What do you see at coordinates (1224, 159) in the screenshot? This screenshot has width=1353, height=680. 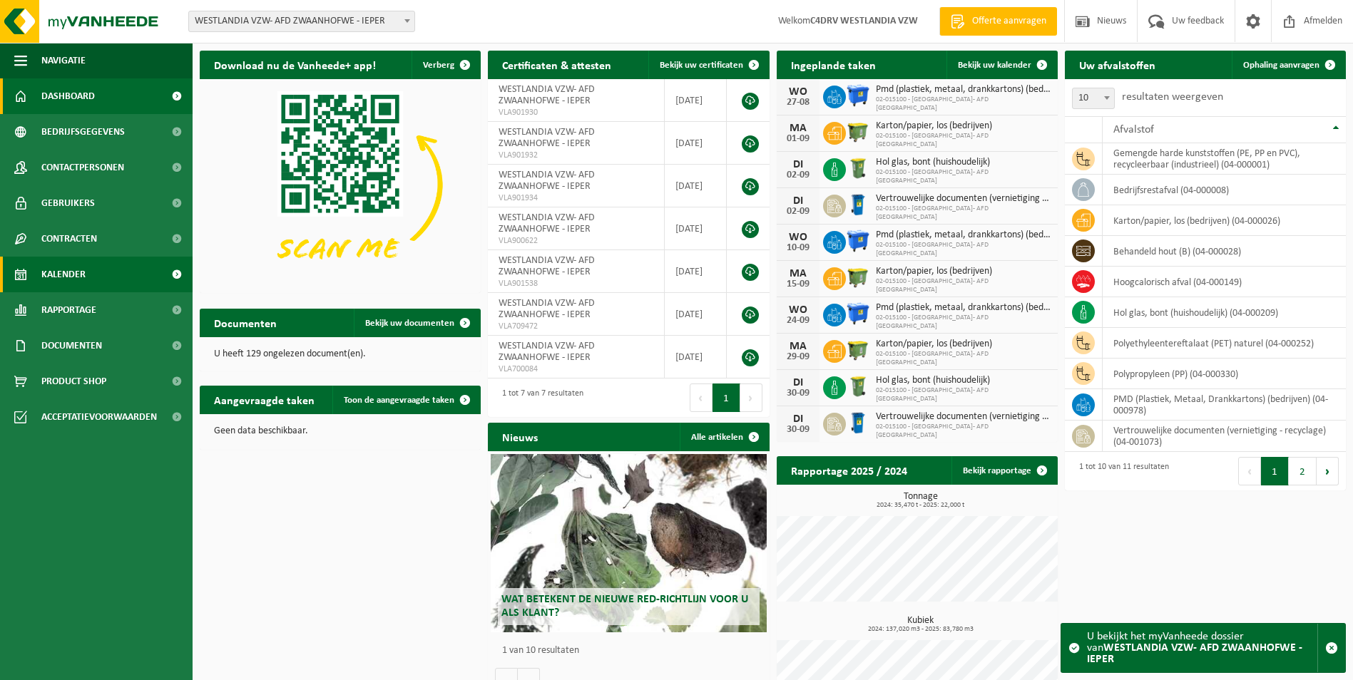 I see `td: gemengde harde kunststoffen (PE, PP en PVC), recycleerbaar (industrieel) (04-000001)` at bounding box center [1224, 159].